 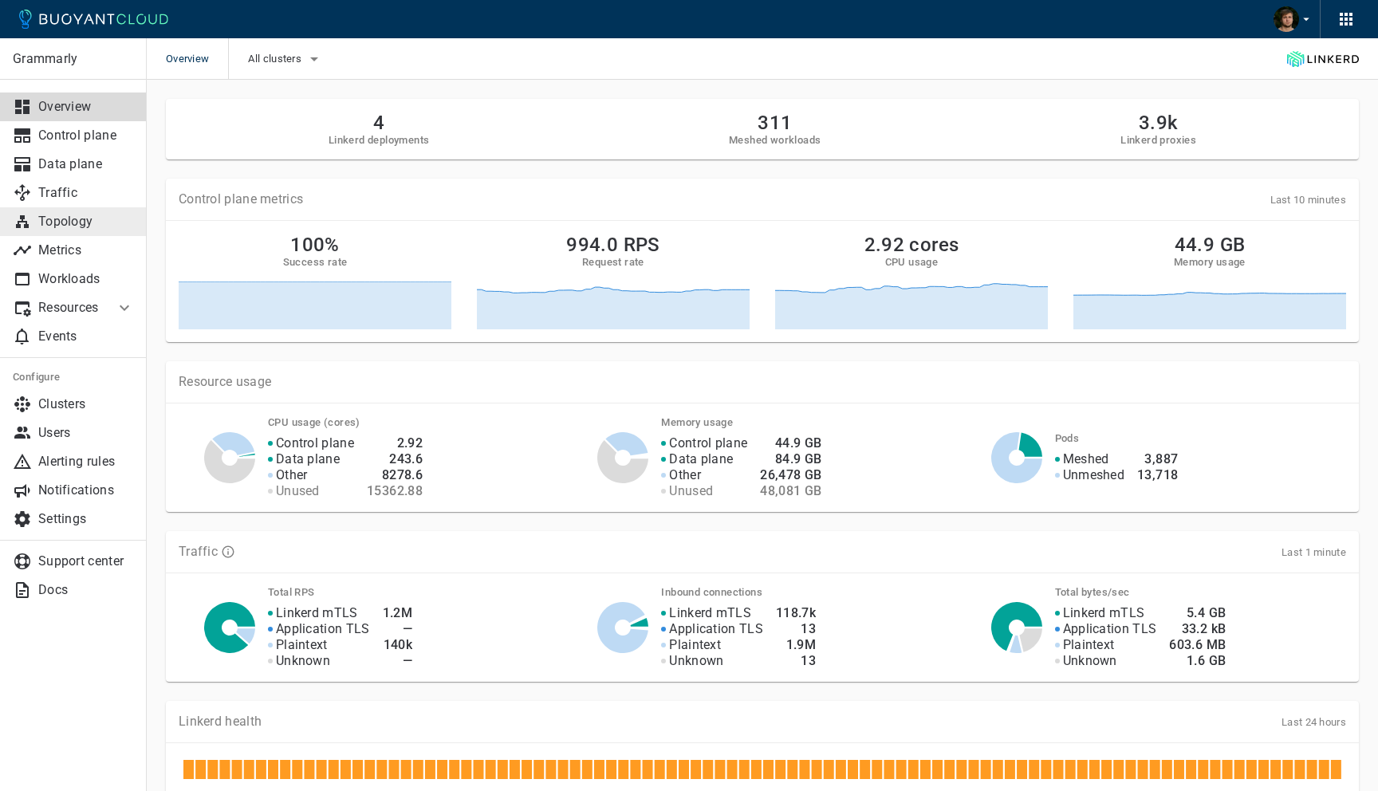 I want to click on p: Data plane, so click(x=86, y=164).